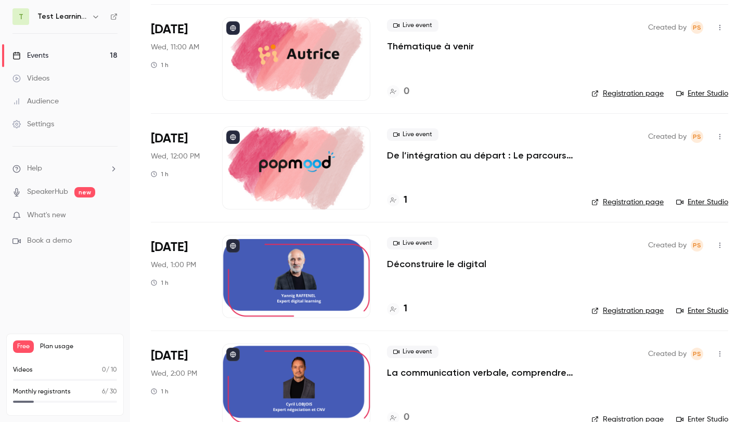  What do you see at coordinates (42, 392) in the screenshot?
I see `p: Monthly registrants` at bounding box center [42, 392].